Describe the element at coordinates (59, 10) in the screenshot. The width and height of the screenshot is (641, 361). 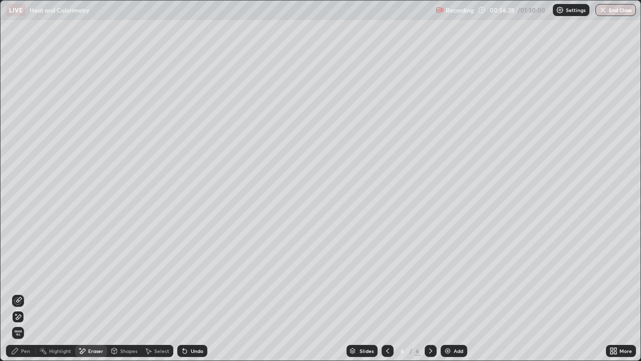
I see `p: Heat and Calorimetry` at that location.